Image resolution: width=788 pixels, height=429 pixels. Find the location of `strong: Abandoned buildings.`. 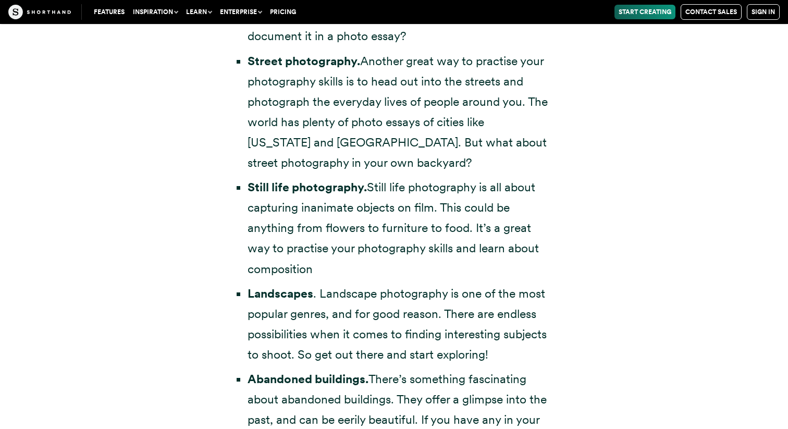

strong: Abandoned buildings. is located at coordinates (308, 379).